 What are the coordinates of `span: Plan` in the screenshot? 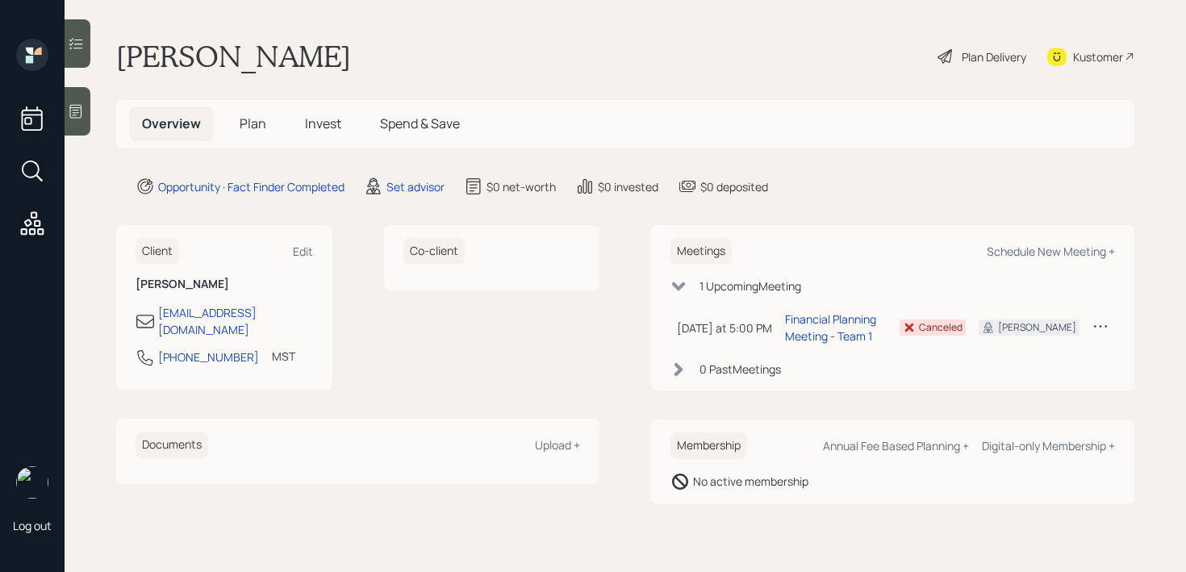 It's located at (252, 123).